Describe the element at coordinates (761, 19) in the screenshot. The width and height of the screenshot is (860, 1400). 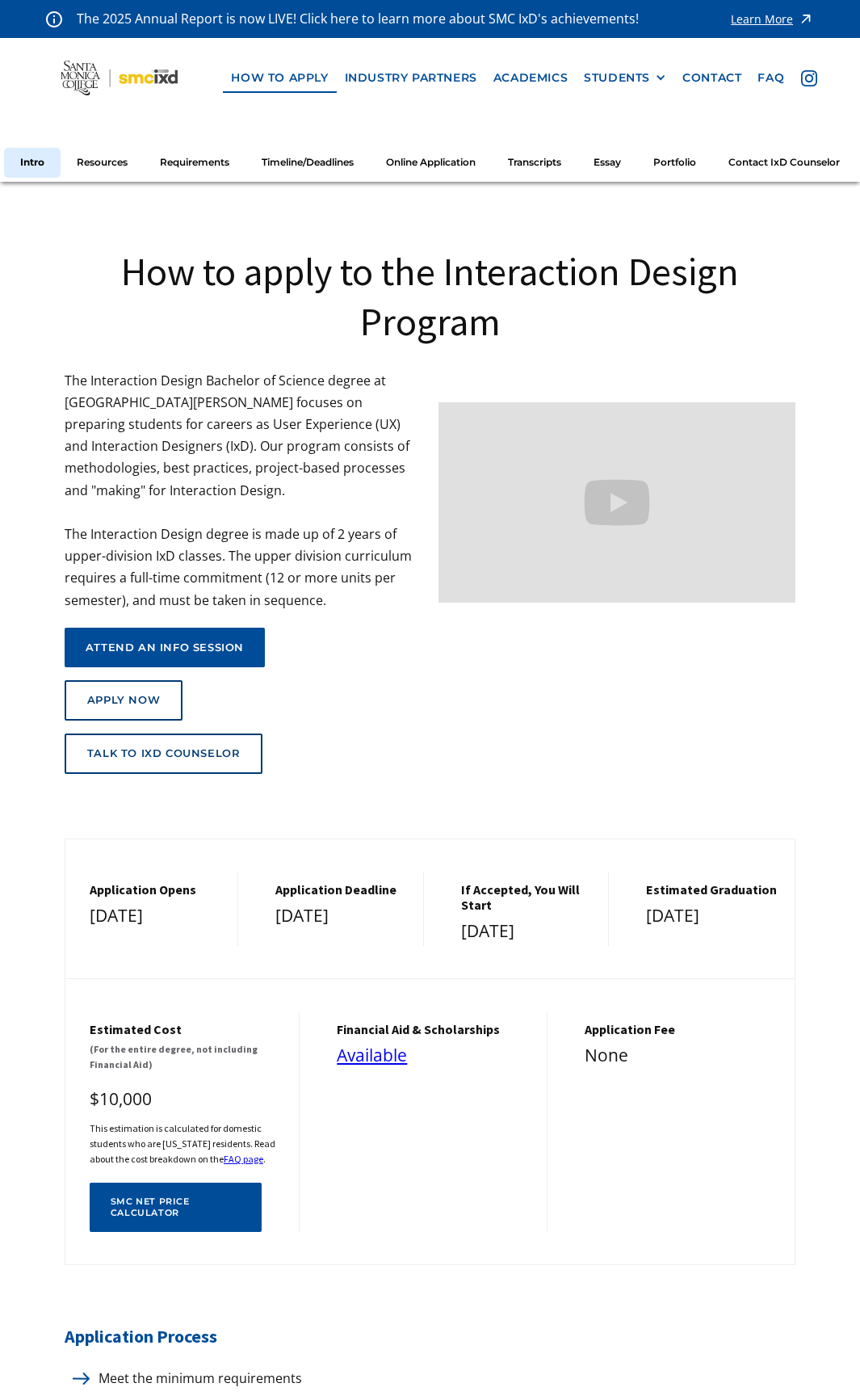
I see `div: Learn More` at that location.